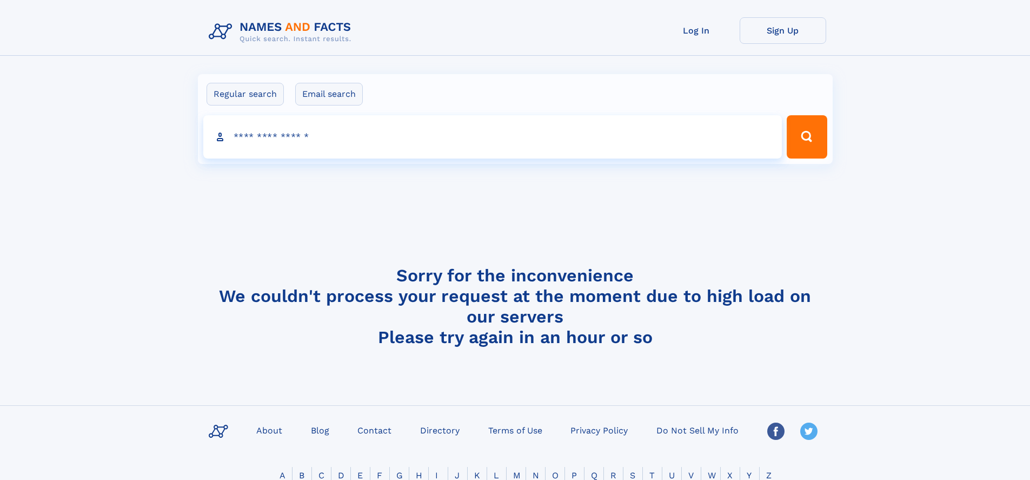 The width and height of the screenshot is (1030, 480). I want to click on img: Twitter, so click(809, 431).